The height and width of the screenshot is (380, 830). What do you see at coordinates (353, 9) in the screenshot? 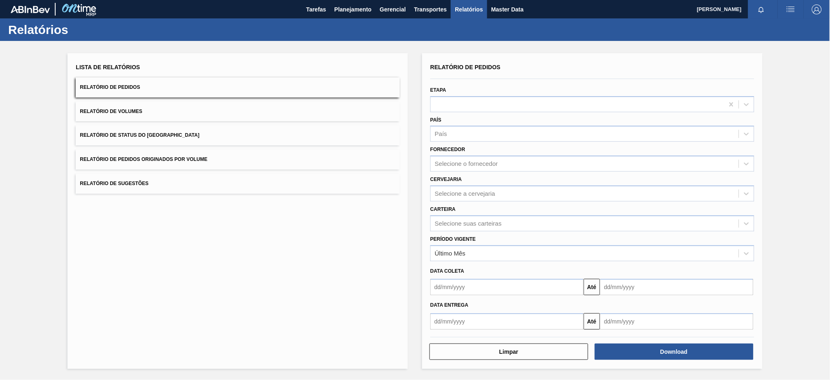
I see `span: Planejamento` at bounding box center [353, 9].